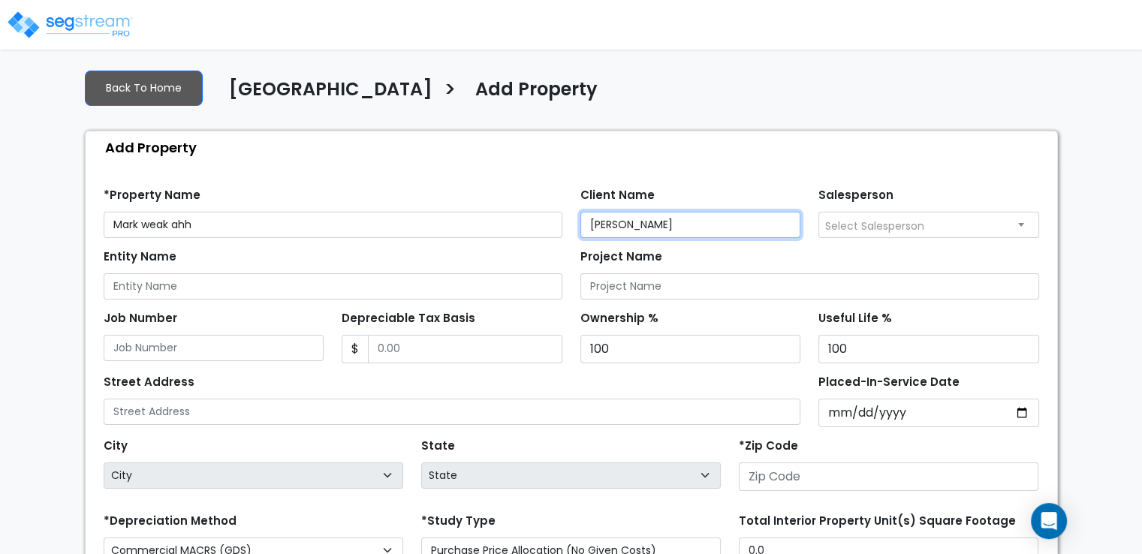  What do you see at coordinates (877, 521) in the screenshot?
I see `label: Total Interior Property Unit(s) Square Footage` at bounding box center [877, 521].